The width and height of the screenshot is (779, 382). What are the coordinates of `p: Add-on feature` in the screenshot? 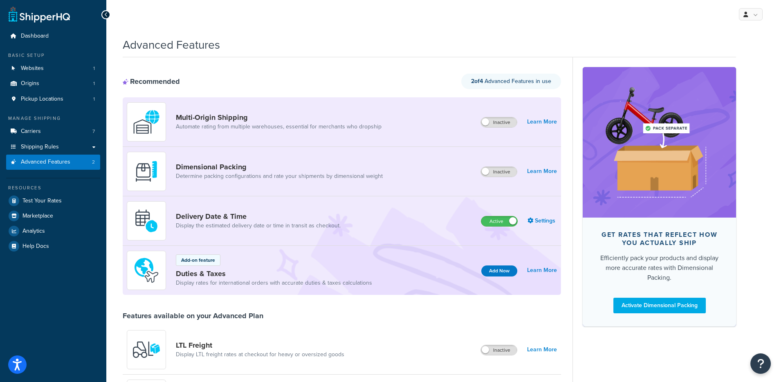 It's located at (198, 260).